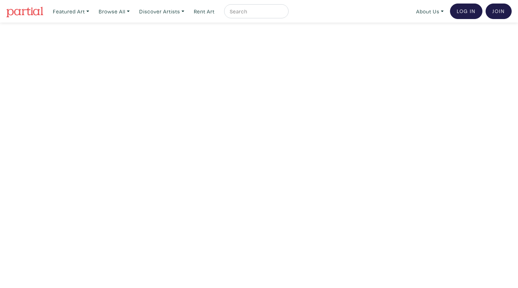 The width and height of the screenshot is (518, 288). What do you see at coordinates (255, 11) in the screenshot?
I see `input: Search` at bounding box center [255, 11].